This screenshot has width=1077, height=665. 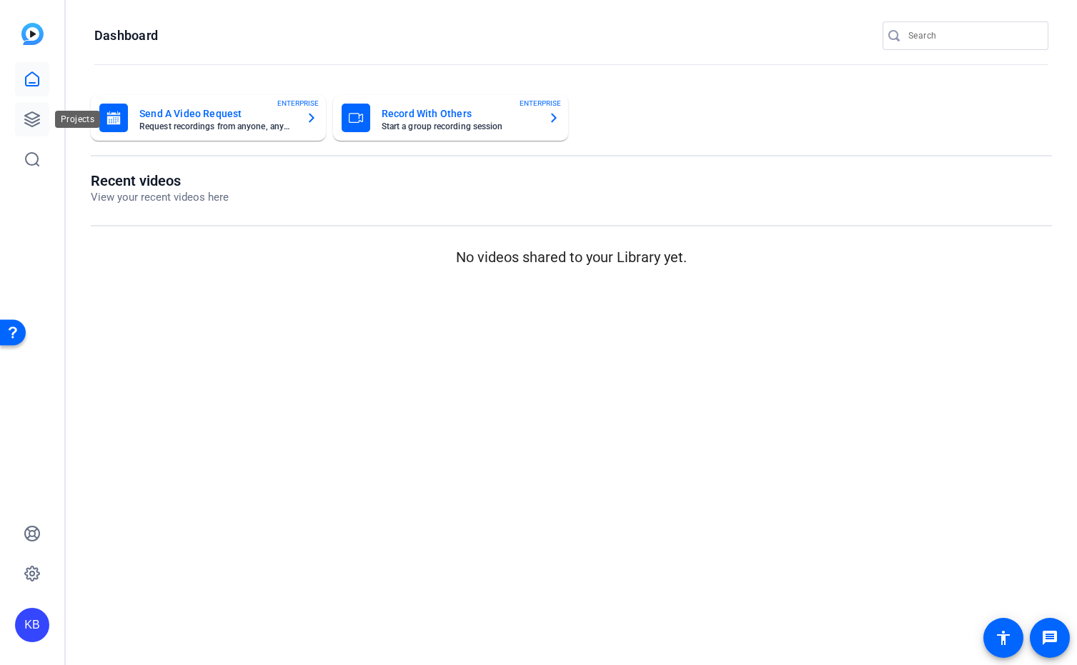 What do you see at coordinates (450, 118) in the screenshot?
I see `button: Record With OthersStart a group recording sessionENTERPRISE` at bounding box center [450, 118].